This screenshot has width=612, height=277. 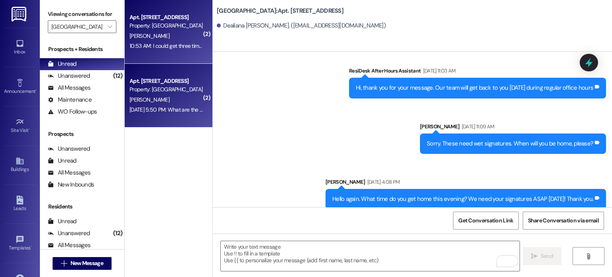 What do you see at coordinates (485, 220) in the screenshot?
I see `span: Get Conversation Link` at bounding box center [485, 220].